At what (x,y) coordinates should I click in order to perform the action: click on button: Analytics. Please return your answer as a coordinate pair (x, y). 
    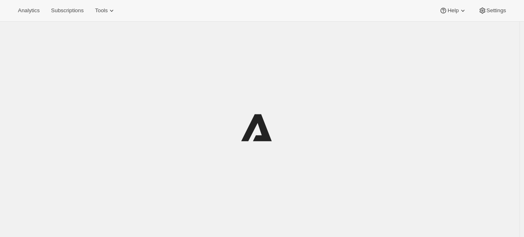
    Looking at the image, I should click on (29, 11).